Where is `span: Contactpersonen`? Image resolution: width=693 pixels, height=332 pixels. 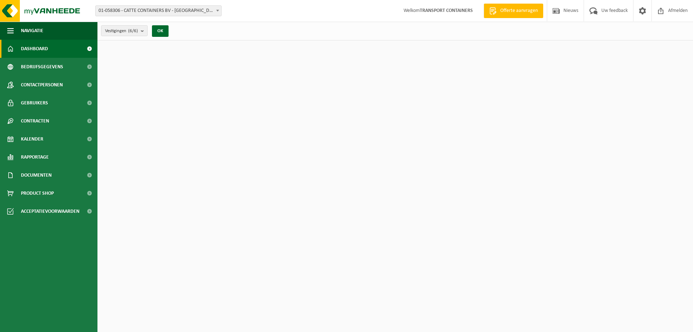 span: Contactpersonen is located at coordinates (42, 85).